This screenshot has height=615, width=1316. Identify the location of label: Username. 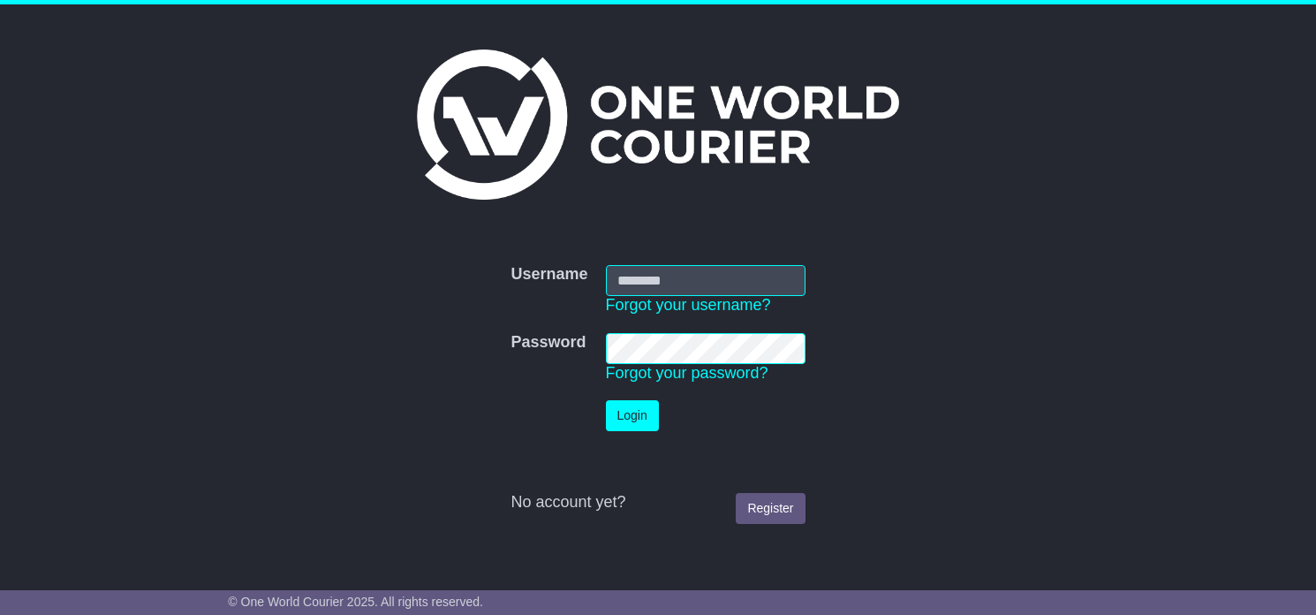
(549, 275).